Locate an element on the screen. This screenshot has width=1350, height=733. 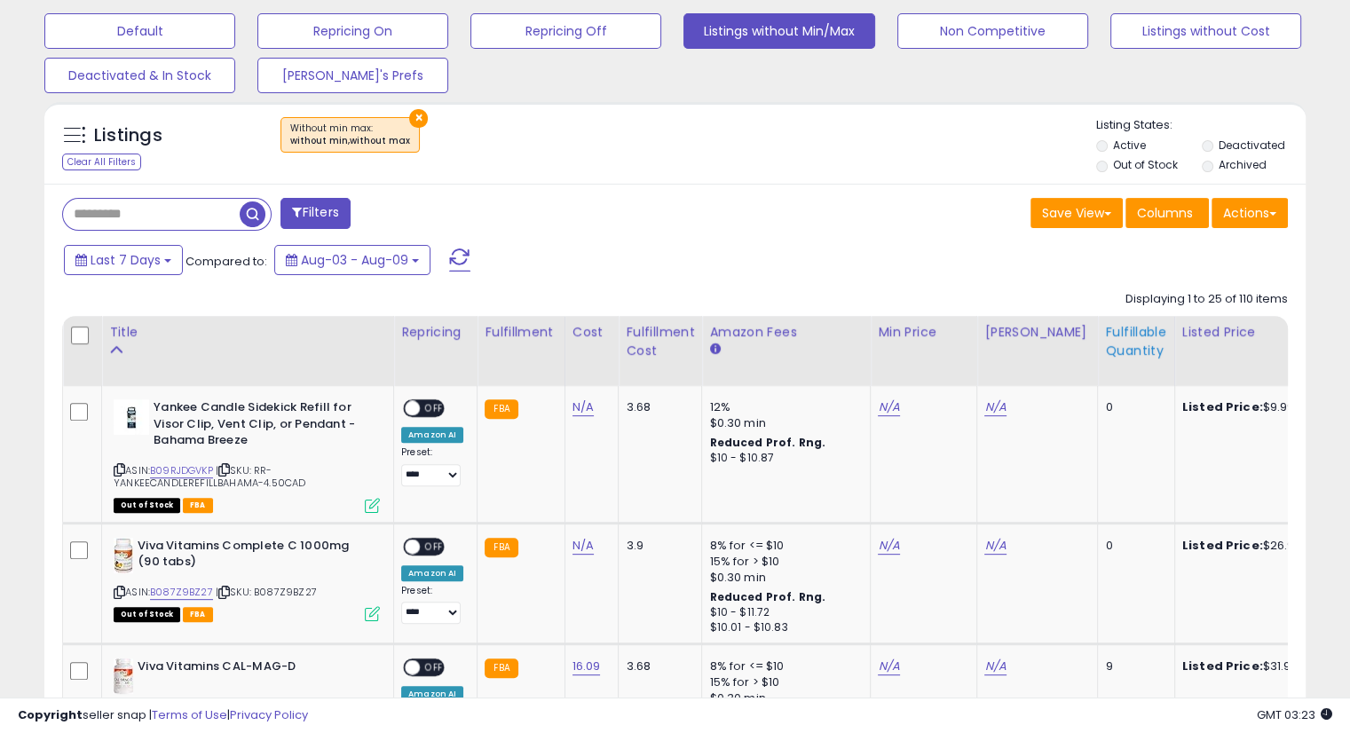
span: Aug-03 - Aug-09 is located at coordinates (354, 260).